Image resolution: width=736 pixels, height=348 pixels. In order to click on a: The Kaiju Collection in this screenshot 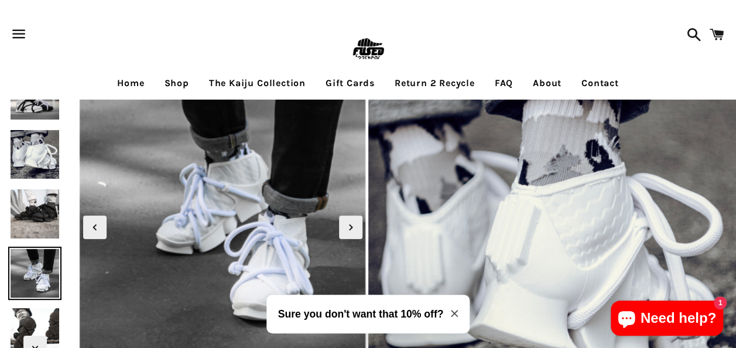, I will do `click(257, 83)`.